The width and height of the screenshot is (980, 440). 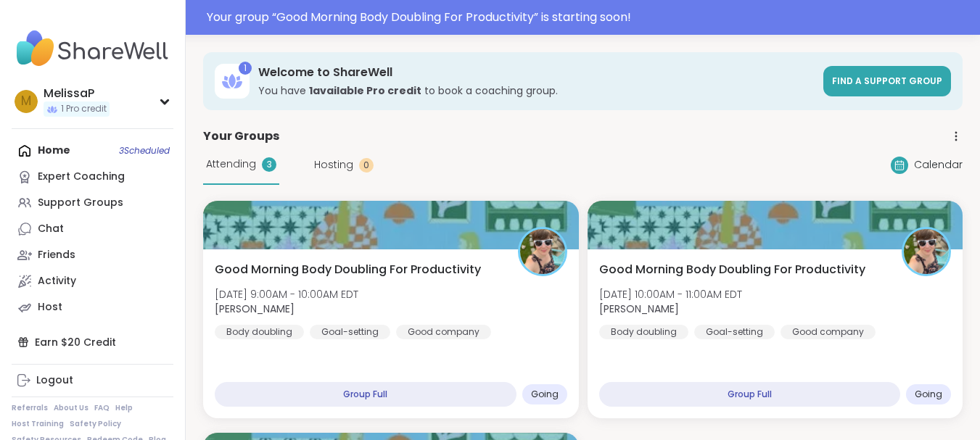 What do you see at coordinates (269, 165) in the screenshot?
I see `div: 3` at bounding box center [269, 165].